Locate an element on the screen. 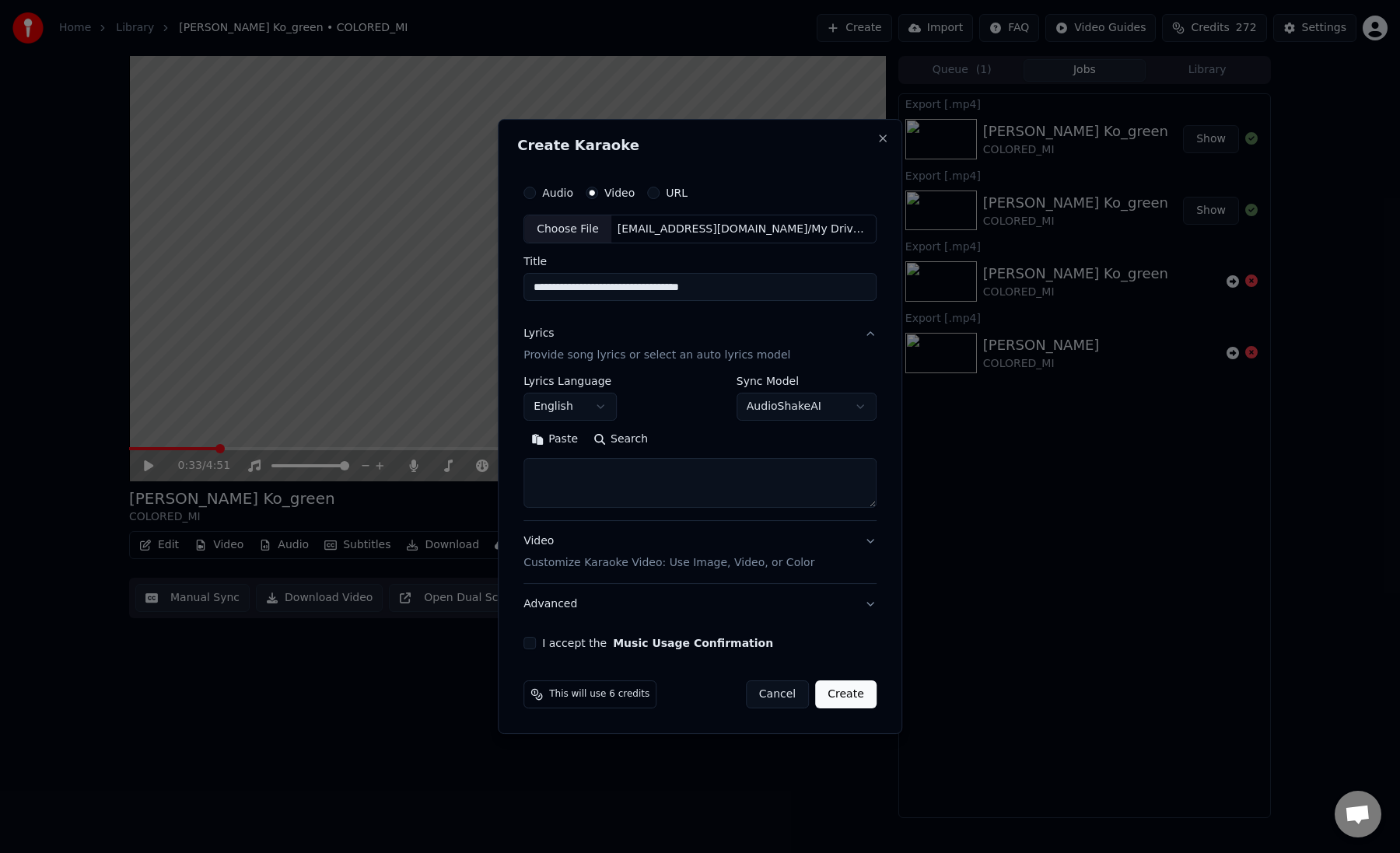  h2: Create Karaoke is located at coordinates (700, 146).